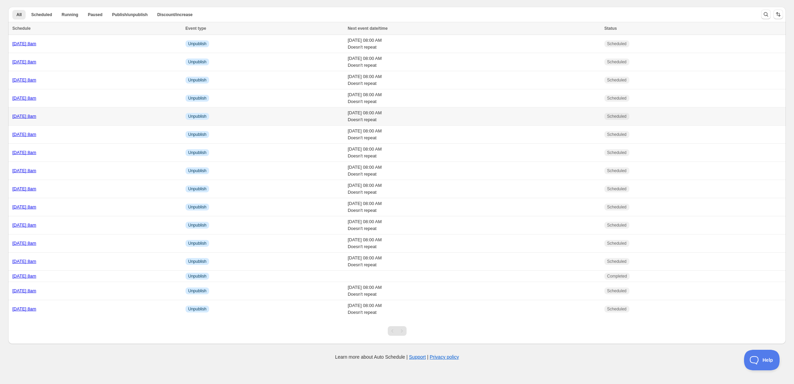 Image resolution: width=794 pixels, height=384 pixels. I want to click on nav: Pagination, so click(397, 331).